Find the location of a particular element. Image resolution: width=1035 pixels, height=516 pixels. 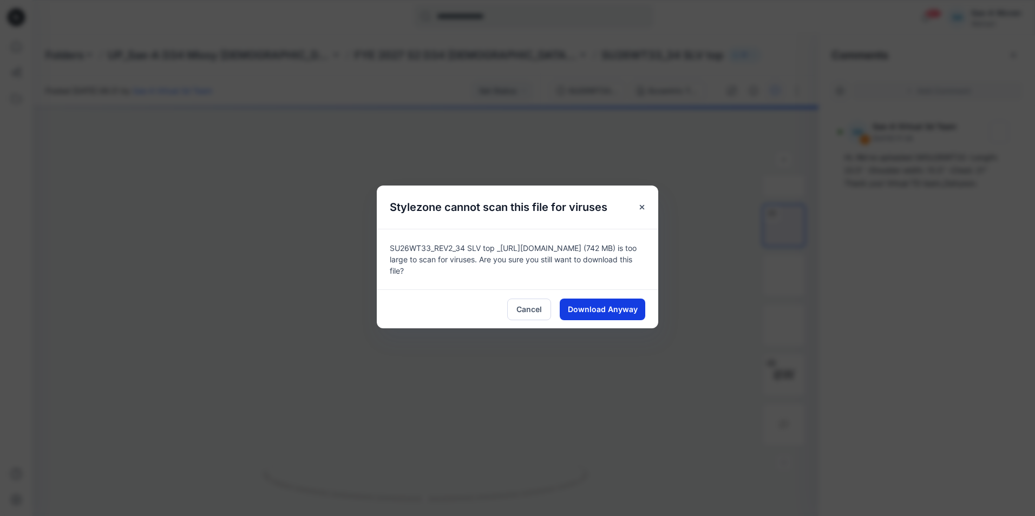

span: Cancel is located at coordinates (529, 309).